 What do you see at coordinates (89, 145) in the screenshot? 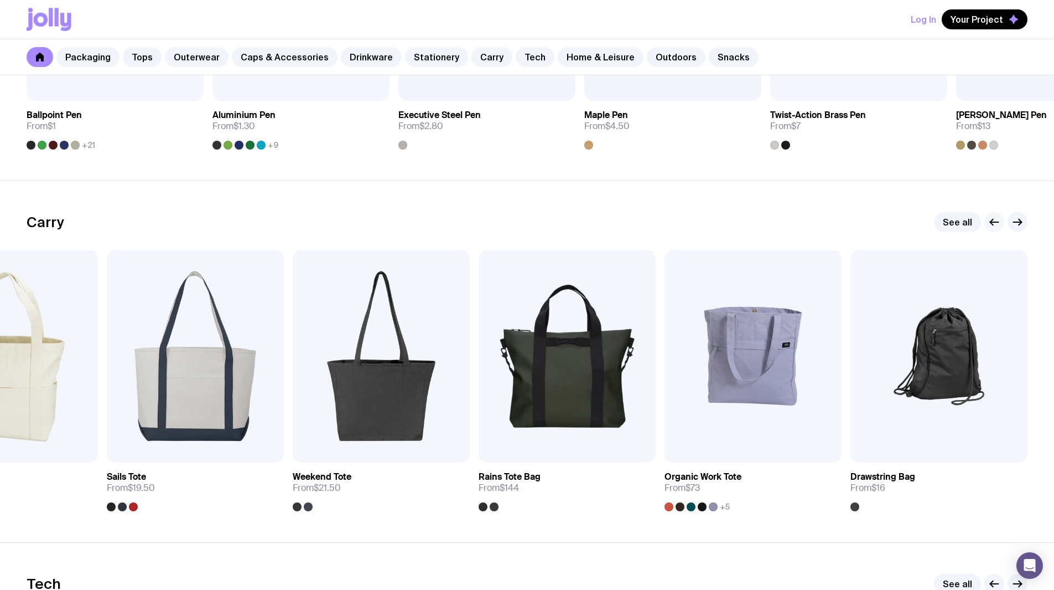
I see `span: +21` at bounding box center [89, 145].